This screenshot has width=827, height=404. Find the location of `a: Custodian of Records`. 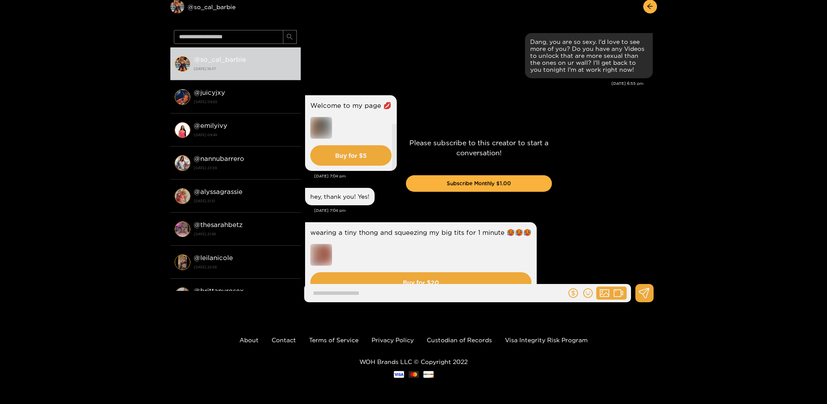

a: Custodian of Records is located at coordinates (459, 339).